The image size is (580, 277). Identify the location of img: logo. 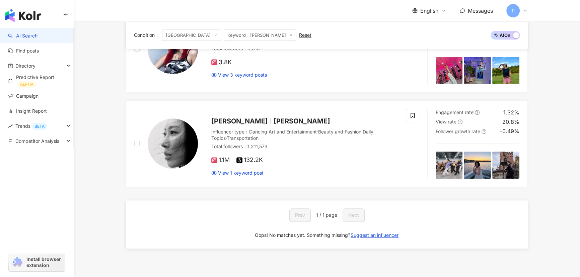
(23, 15).